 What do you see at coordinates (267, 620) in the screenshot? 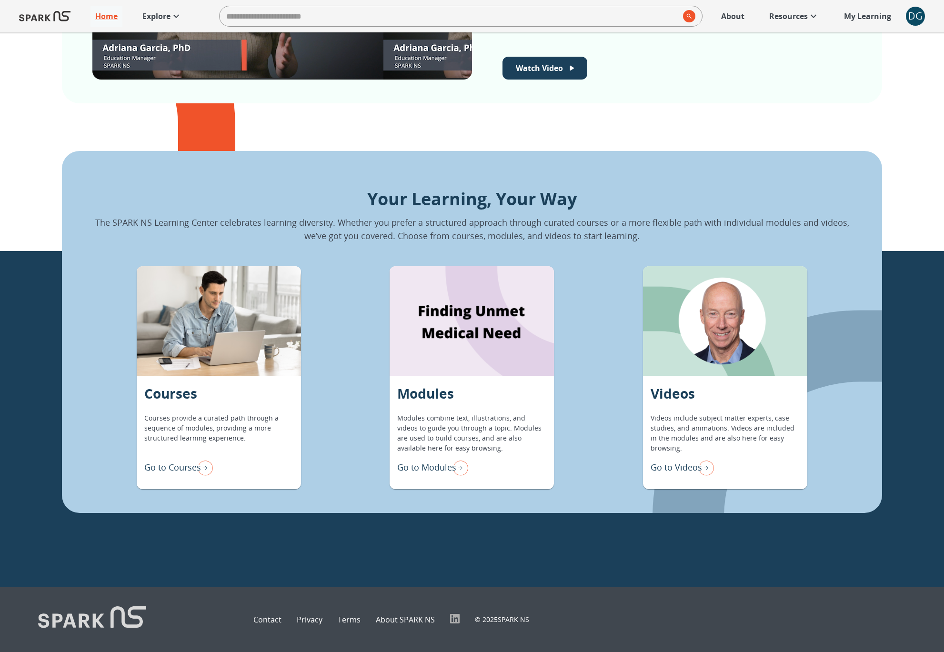
I see `a: Contact` at bounding box center [267, 620].